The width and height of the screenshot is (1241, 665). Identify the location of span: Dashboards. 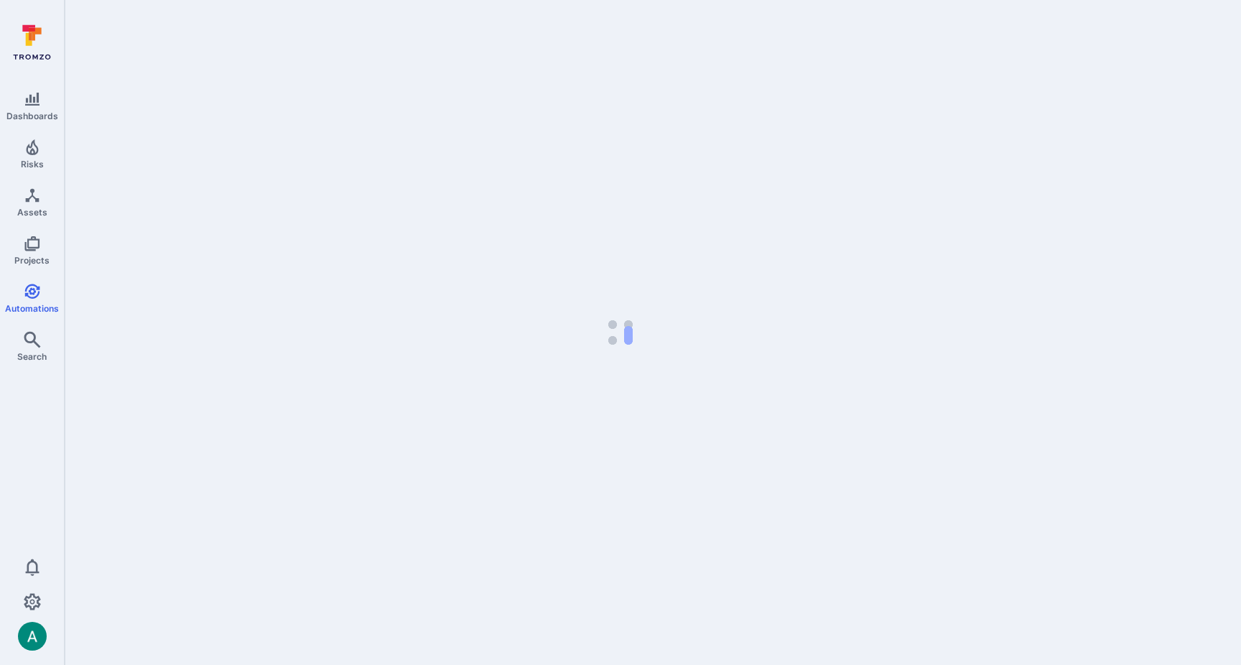
(32, 116).